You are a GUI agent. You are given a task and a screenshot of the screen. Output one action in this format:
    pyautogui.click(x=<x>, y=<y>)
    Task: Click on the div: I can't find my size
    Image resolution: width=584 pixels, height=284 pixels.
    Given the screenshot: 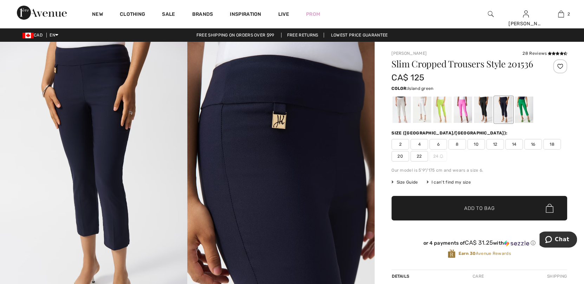 What is the action you would take?
    pyautogui.click(x=449, y=182)
    